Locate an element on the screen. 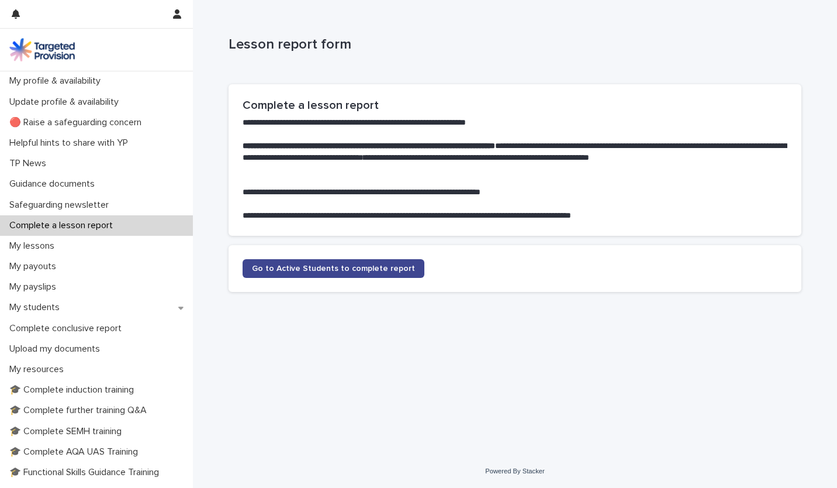 This screenshot has height=488, width=837. p: Update profile & availability is located at coordinates (66, 102).